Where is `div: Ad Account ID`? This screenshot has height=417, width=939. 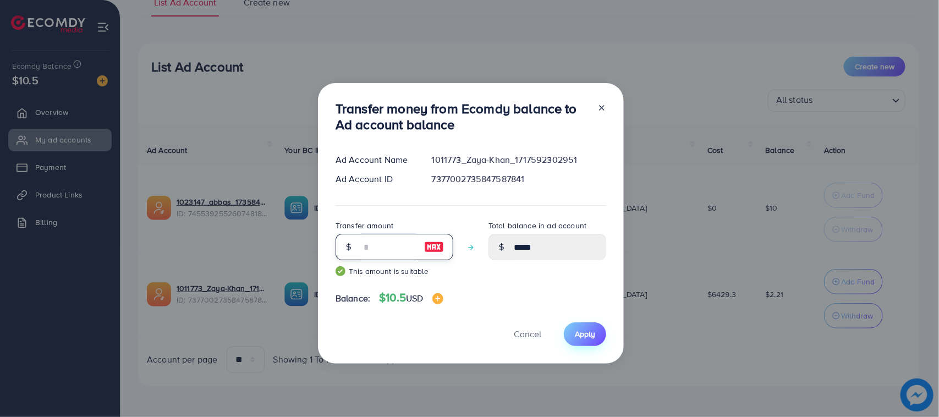 div: Ad Account ID is located at coordinates (375, 179).